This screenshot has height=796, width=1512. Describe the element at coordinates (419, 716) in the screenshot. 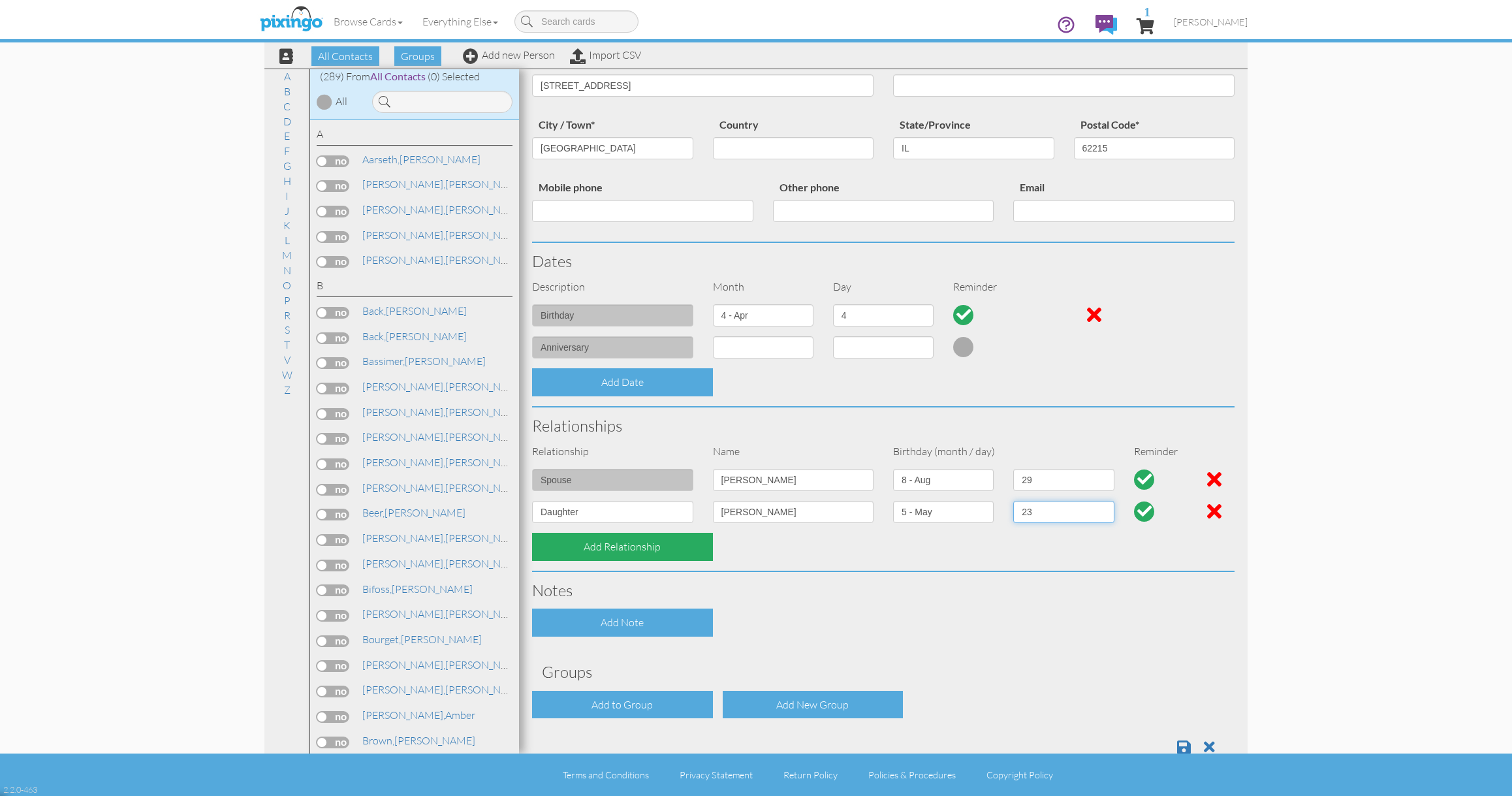

I see `a: Amber` at that location.